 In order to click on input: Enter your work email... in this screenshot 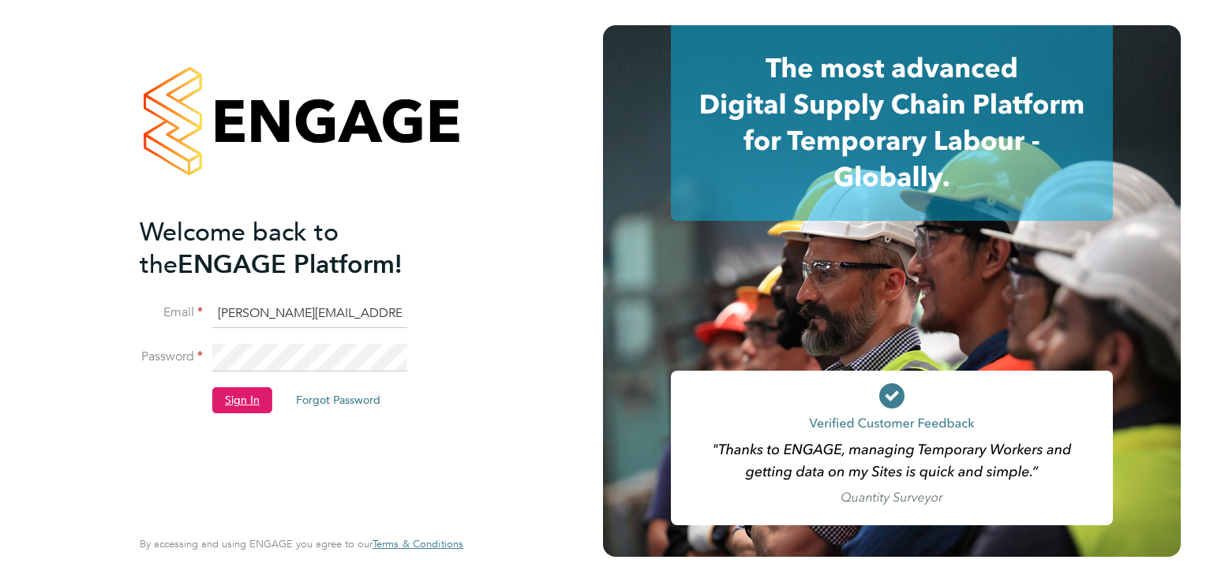, I will do `click(309, 314)`.